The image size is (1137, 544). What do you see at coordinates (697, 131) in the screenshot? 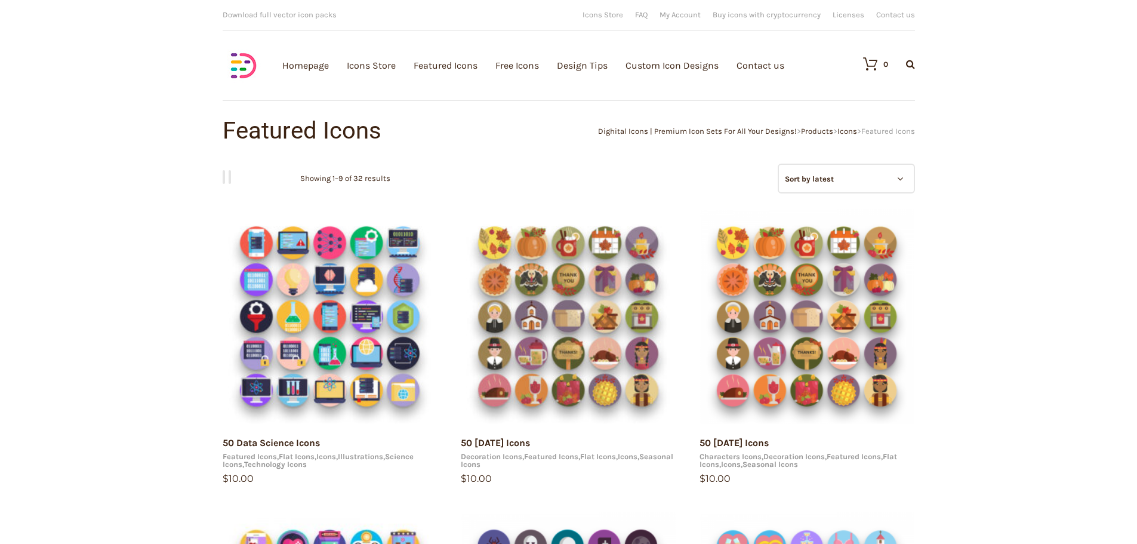
I see `span: Dighital Icons | Premium Icon Sets For All Your Designs!` at bounding box center [697, 131].